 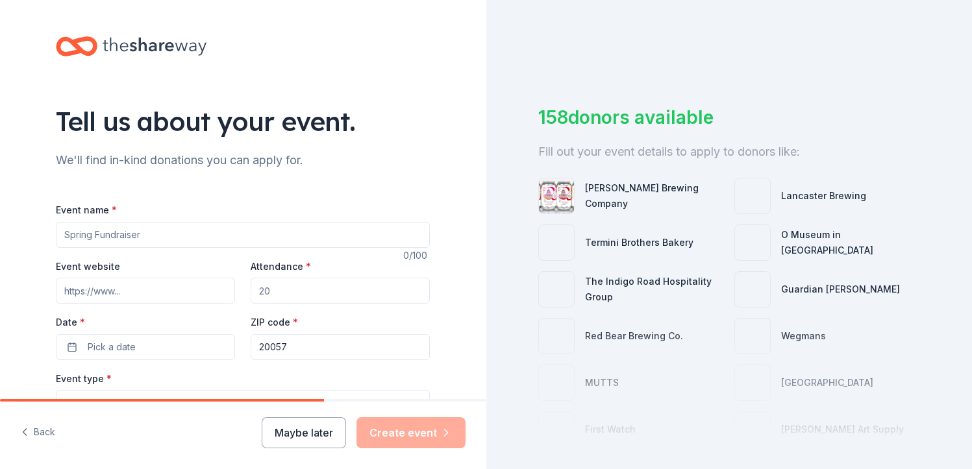 What do you see at coordinates (88, 267) in the screenshot?
I see `label: Event website` at bounding box center [88, 267].